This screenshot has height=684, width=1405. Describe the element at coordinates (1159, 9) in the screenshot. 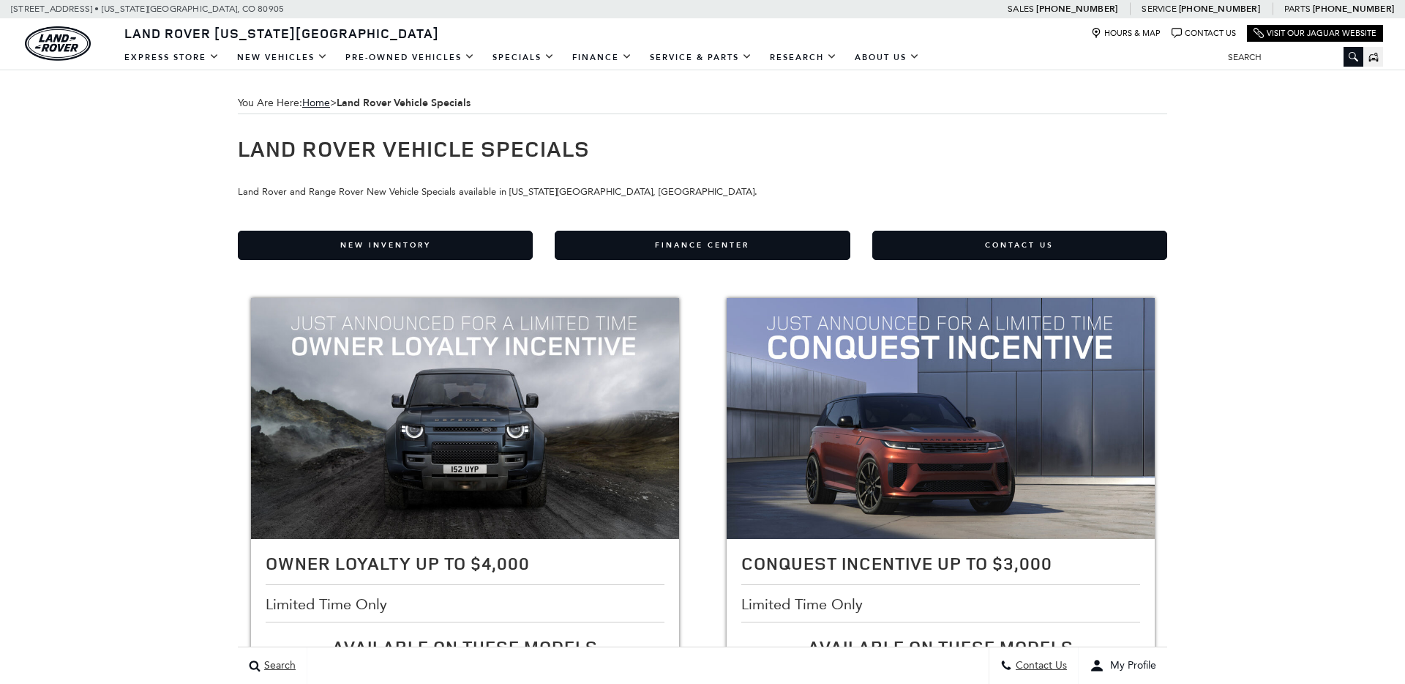

I see `span: Service` at that location.